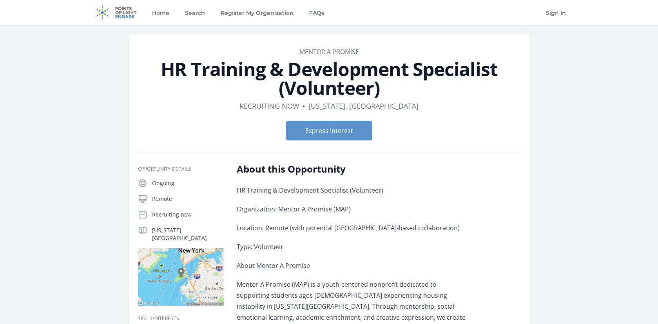  What do you see at coordinates (351, 209) in the screenshot?
I see `p: Organization: Mentor A Promise (MAP)` at bounding box center [351, 209].